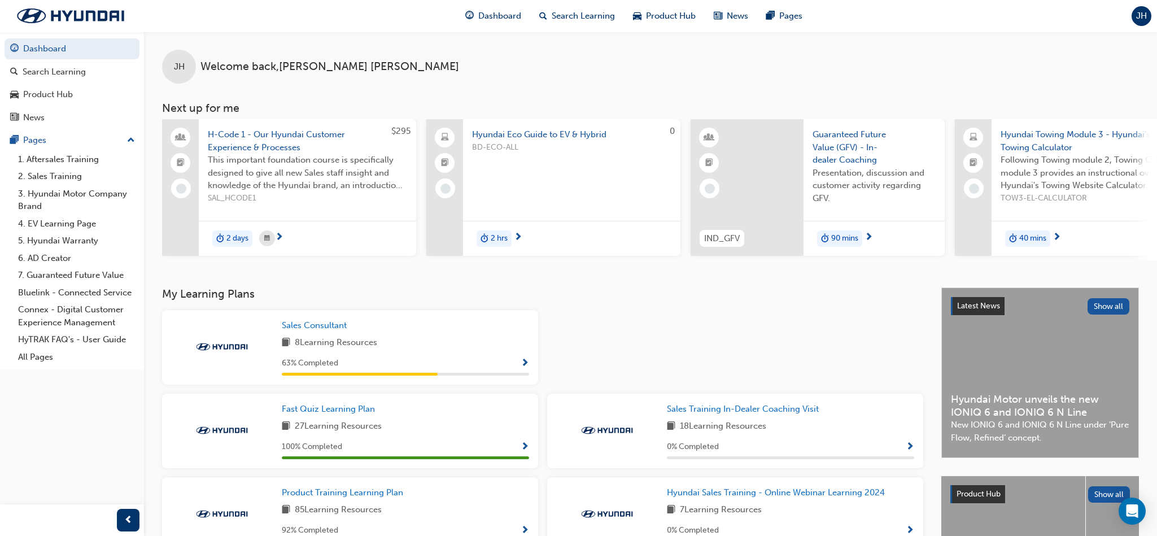 Image resolution: width=1157 pixels, height=536 pixels. What do you see at coordinates (571, 147) in the screenshot?
I see `span: BD-ECO-ALL` at bounding box center [571, 147].